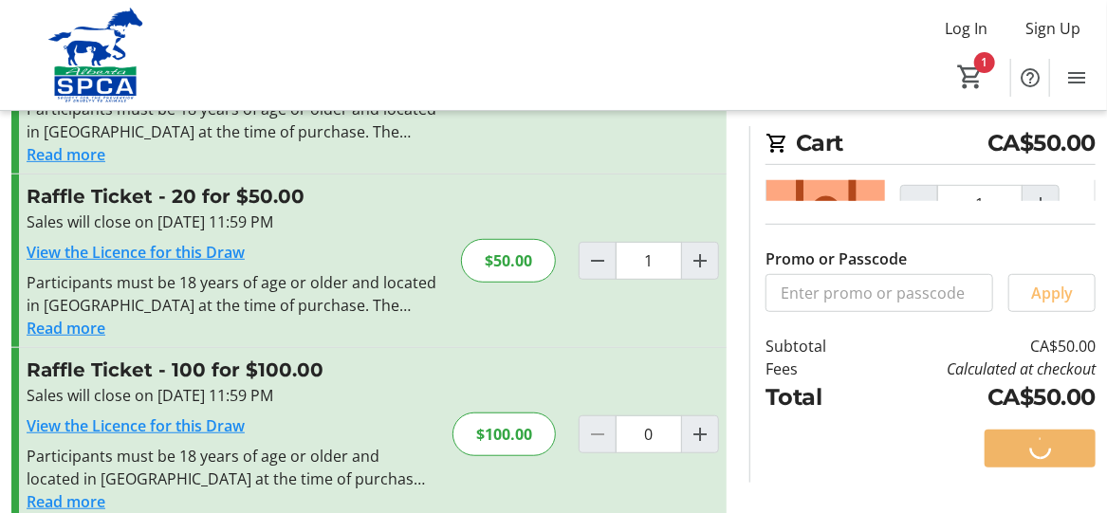  Describe the element at coordinates (232, 196) in the screenshot. I see `h3: Raffle Ticket - 20 for $50.00` at that location.